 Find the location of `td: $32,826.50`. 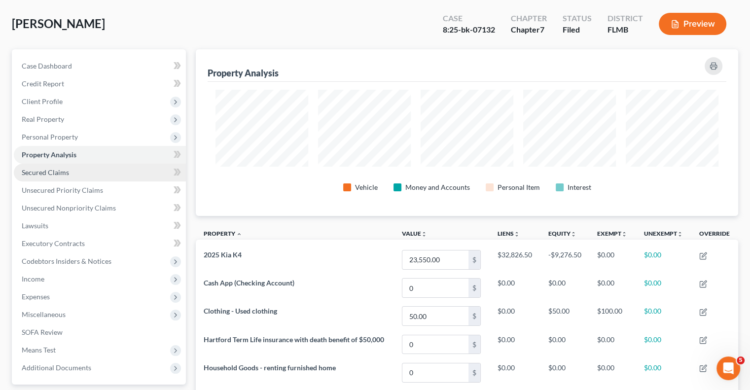

td: $32,826.50 is located at coordinates (515, 259).